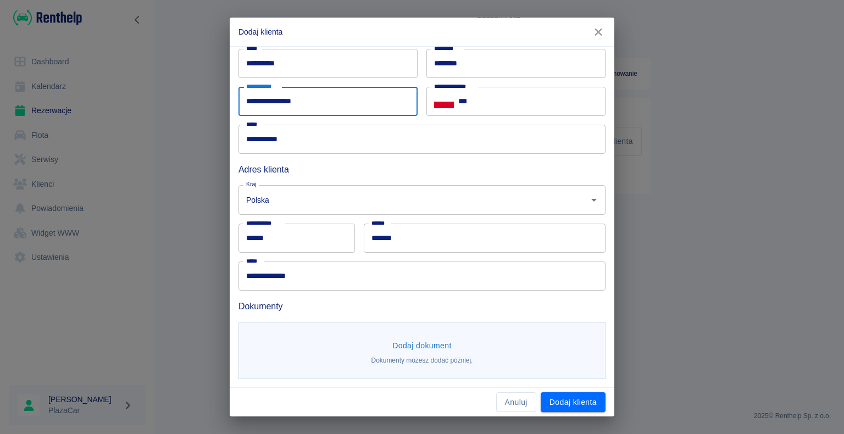 The height and width of the screenshot is (434, 844). I want to click on button: Select country, so click(444, 102).